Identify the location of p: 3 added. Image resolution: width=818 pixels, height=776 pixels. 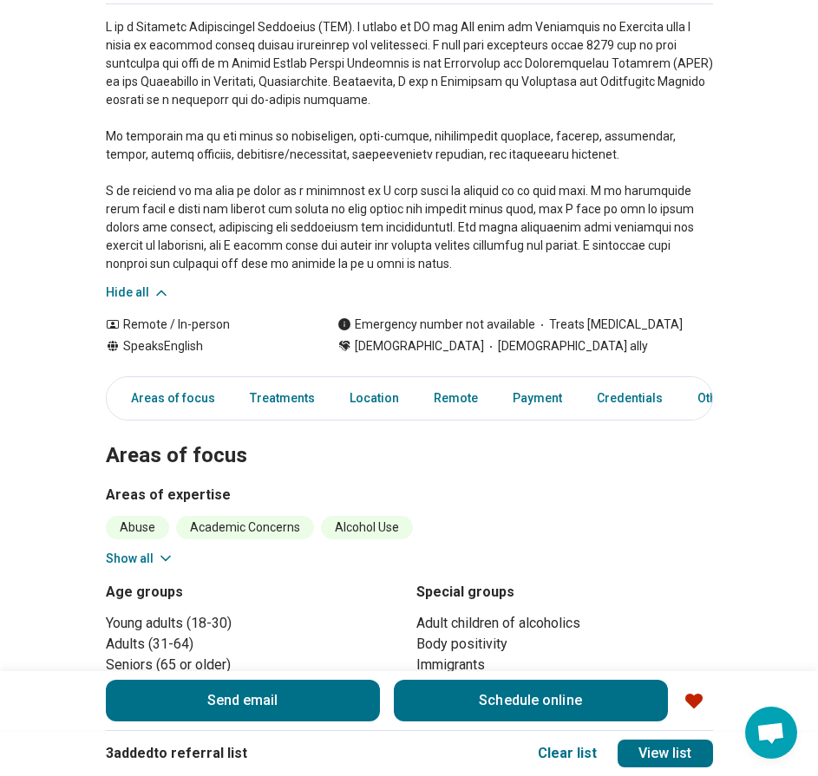
(311, 753).